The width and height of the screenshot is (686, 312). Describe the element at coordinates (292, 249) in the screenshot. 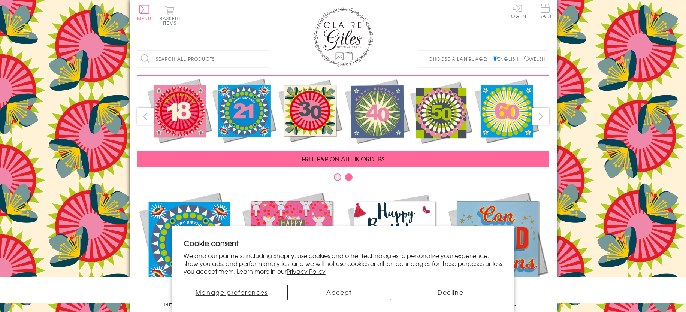

I see `a: Christmas` at that location.